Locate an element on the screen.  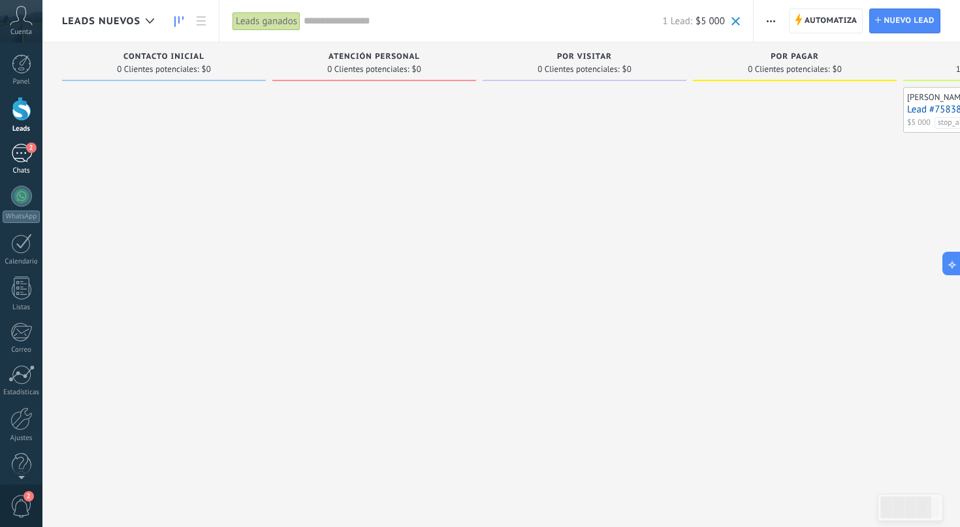
div: Chats is located at coordinates (22, 171).